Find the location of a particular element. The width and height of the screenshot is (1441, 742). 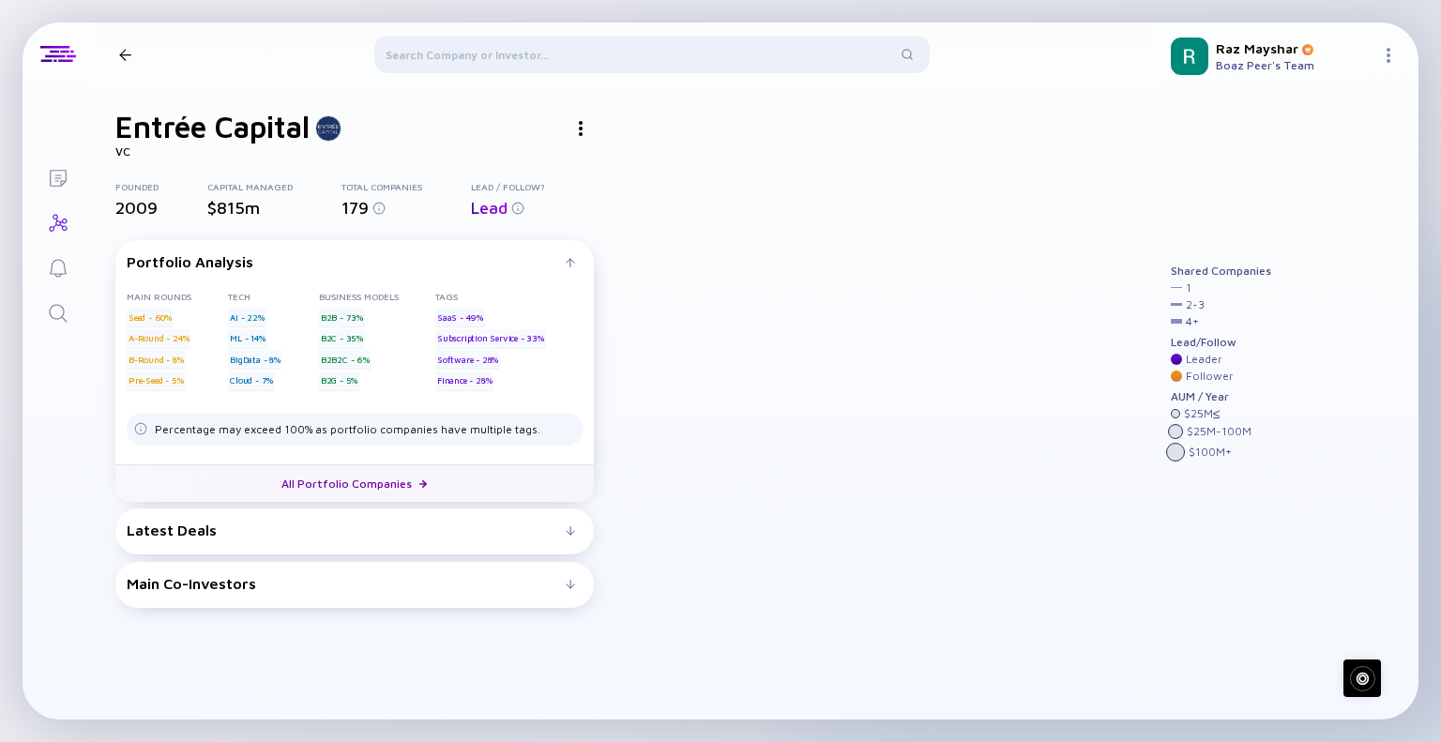

div: 4 + is located at coordinates (1193, 322).